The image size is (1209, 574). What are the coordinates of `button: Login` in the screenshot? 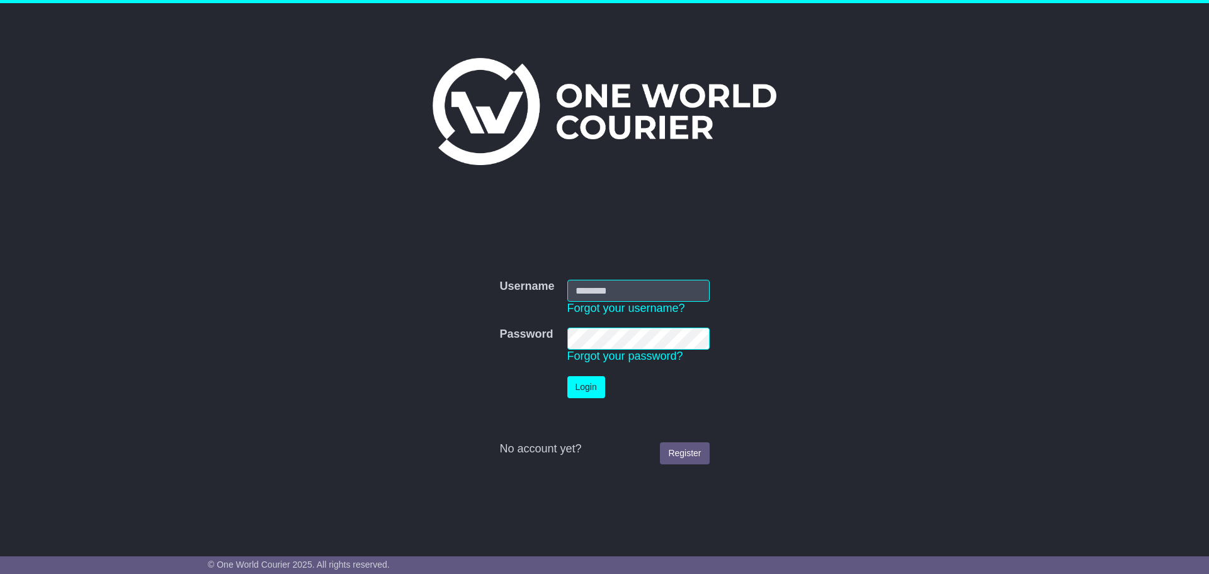 It's located at (586, 387).